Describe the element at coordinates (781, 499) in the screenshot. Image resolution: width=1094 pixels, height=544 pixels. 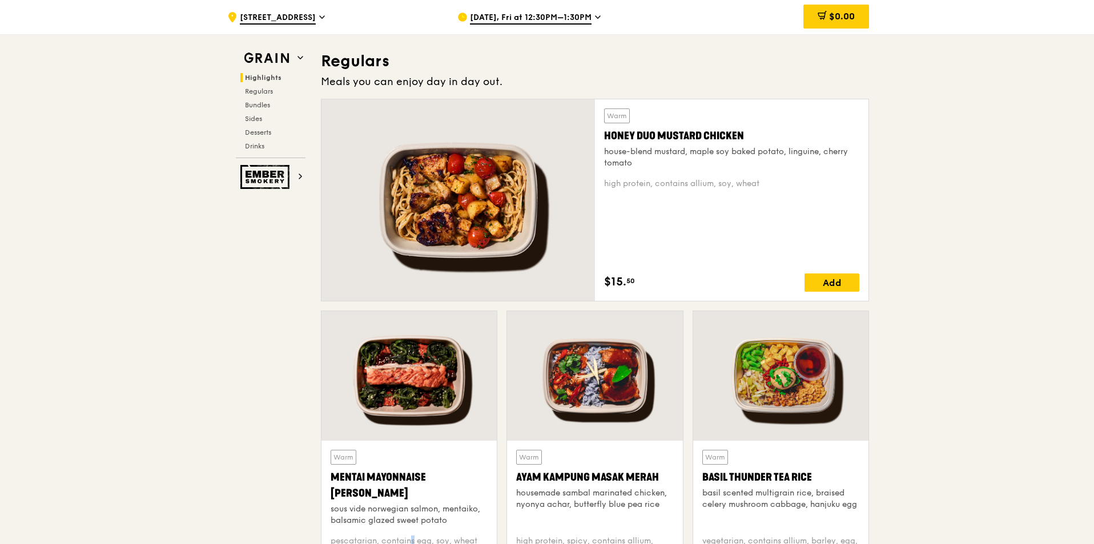
I see `div: basil scented multigrain rice, braised celery mushroom cabbage, hanjuku egg` at that location.